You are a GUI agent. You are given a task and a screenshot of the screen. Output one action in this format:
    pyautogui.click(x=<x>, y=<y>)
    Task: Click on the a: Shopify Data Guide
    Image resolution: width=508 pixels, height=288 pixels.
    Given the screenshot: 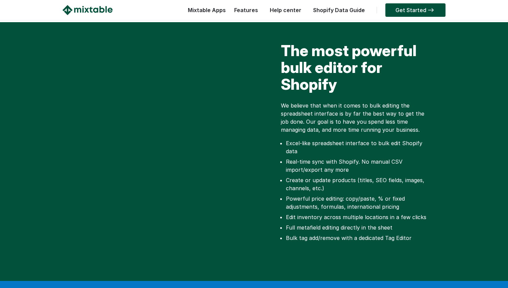 What is the action you would take?
    pyautogui.click(x=339, y=10)
    